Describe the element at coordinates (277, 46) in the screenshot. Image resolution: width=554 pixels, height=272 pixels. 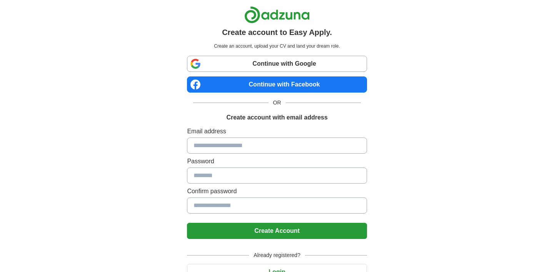
I see `p: Create an account, upload your CV and land your dream role.` at that location.